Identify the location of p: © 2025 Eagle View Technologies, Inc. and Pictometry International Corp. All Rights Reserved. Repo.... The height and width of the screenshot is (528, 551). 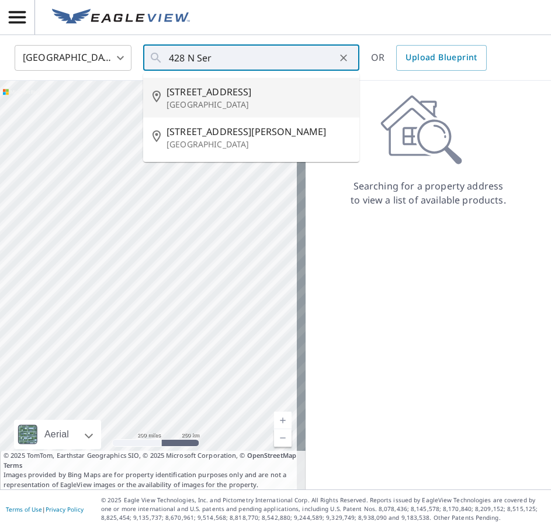
(323, 509).